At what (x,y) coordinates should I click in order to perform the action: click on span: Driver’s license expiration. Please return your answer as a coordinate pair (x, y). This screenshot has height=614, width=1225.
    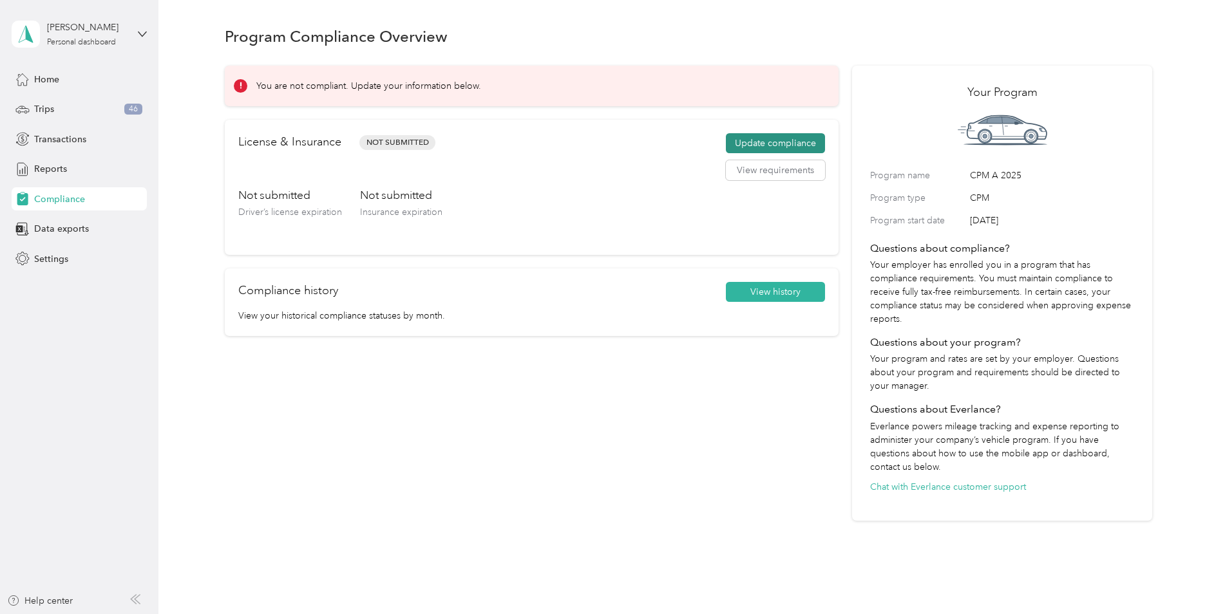
    Looking at the image, I should click on (290, 212).